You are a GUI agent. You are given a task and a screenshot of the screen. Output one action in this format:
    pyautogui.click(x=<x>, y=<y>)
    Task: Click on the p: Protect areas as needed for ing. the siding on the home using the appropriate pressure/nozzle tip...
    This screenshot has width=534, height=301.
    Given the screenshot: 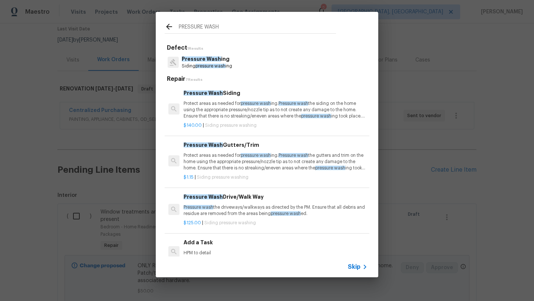 What is the action you would take?
    pyautogui.click(x=275, y=110)
    